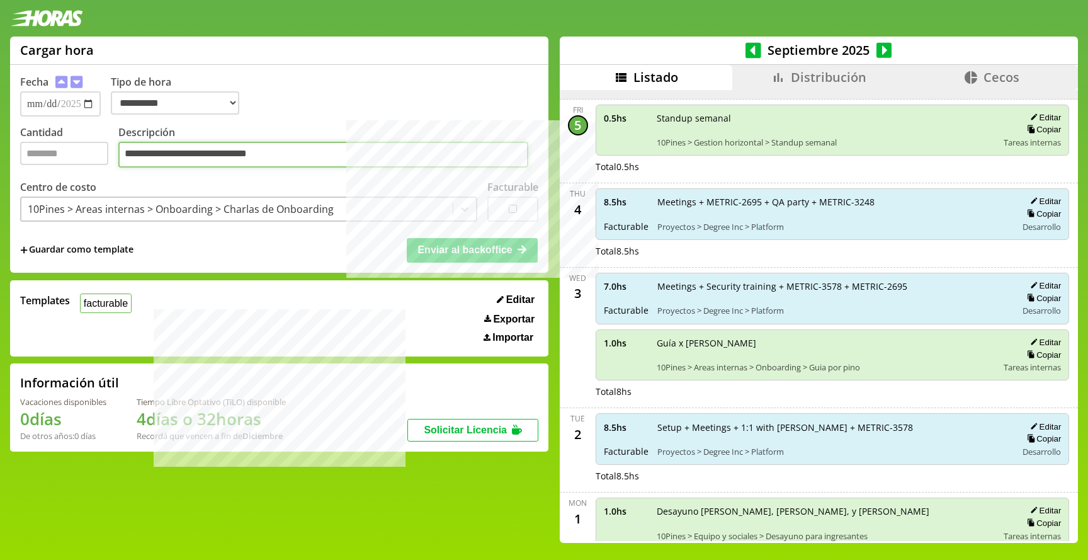 The width and height of the screenshot is (1088, 560). What do you see at coordinates (578, 518) in the screenshot?
I see `div: 1` at bounding box center [578, 518].